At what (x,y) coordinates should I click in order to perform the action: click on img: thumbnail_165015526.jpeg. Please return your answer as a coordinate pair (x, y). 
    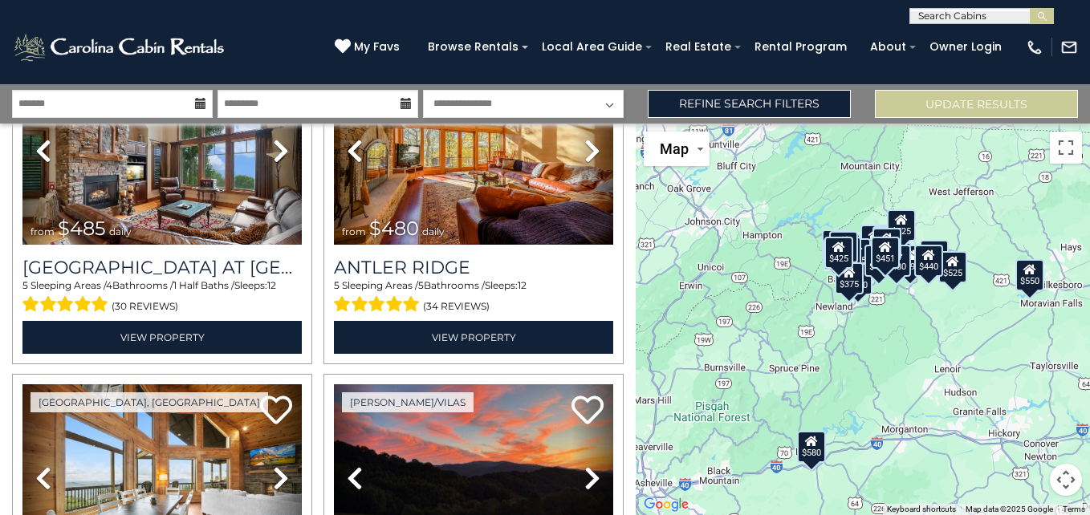
    Looking at the image, I should click on (162, 151).